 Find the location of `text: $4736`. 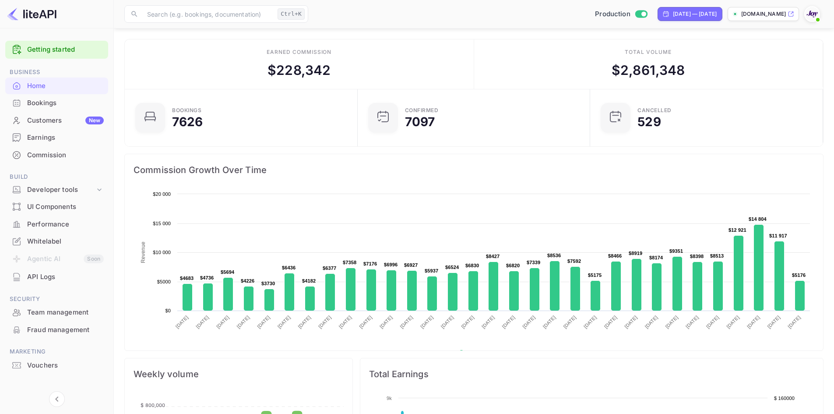

text: $4736 is located at coordinates (207, 278).